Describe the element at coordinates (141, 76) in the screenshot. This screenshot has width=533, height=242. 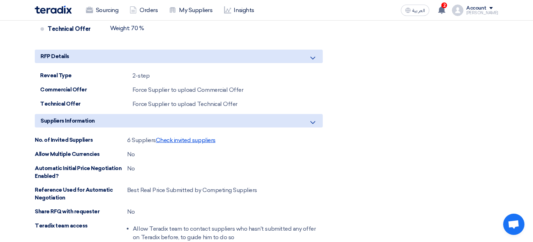
I see `div: 2-step` at that location.